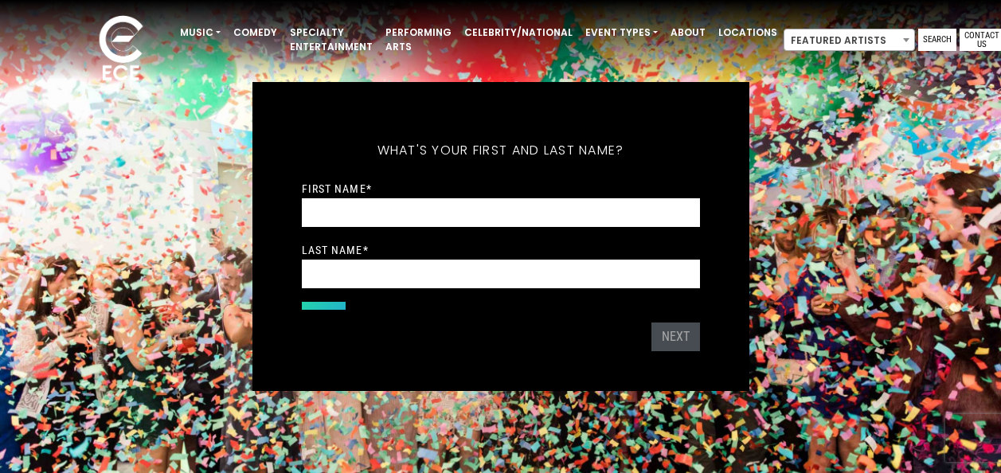 The height and width of the screenshot is (473, 1001). Describe the element at coordinates (335, 250) in the screenshot. I see `label: Last Name` at that location.